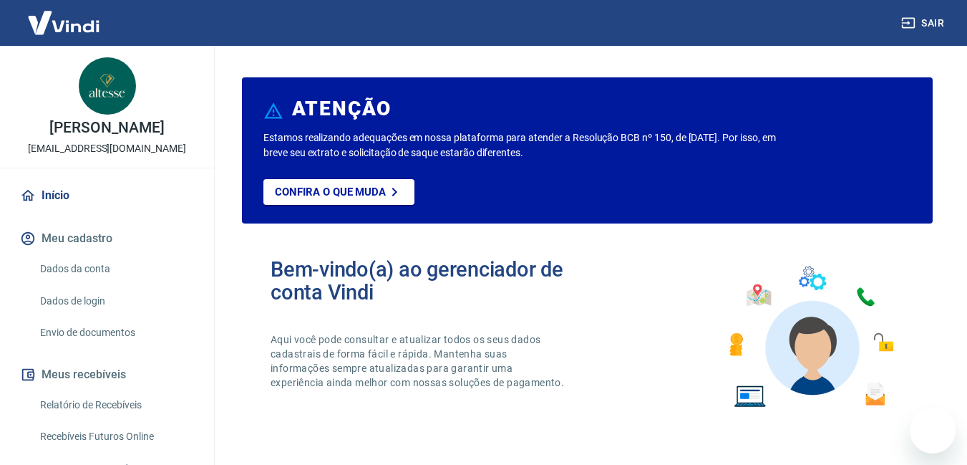 The width and height of the screenshot is (967, 465). What do you see at coordinates (429, 281) in the screenshot?
I see `h2: Bem-vindo(a) ao gerenciador de conta Vindi` at bounding box center [429, 281].